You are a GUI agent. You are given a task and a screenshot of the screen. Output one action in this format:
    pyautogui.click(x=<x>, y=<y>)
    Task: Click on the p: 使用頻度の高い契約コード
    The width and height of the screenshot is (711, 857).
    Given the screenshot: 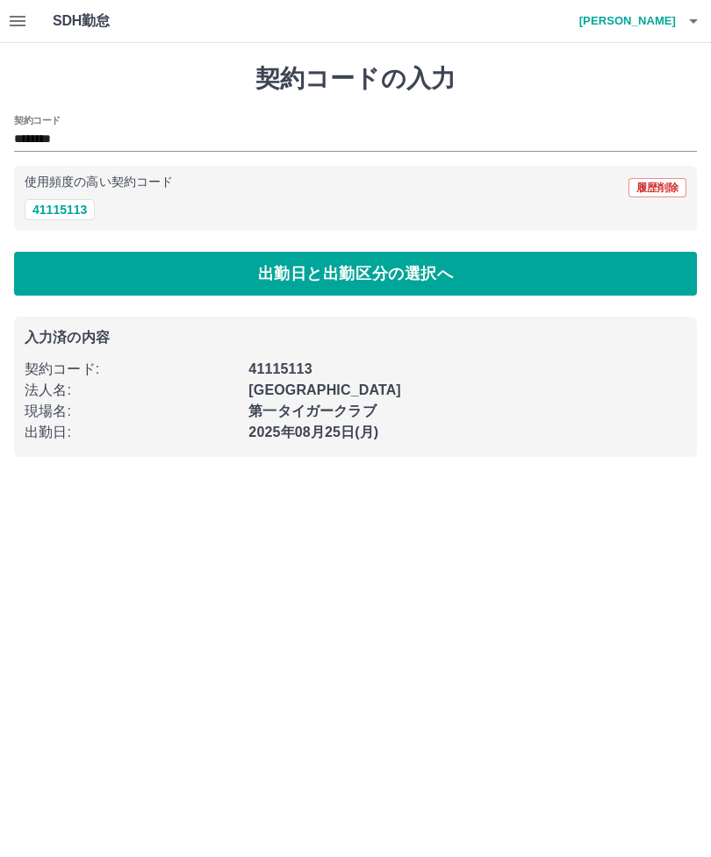 What is the action you would take?
    pyautogui.click(x=98, y=183)
    